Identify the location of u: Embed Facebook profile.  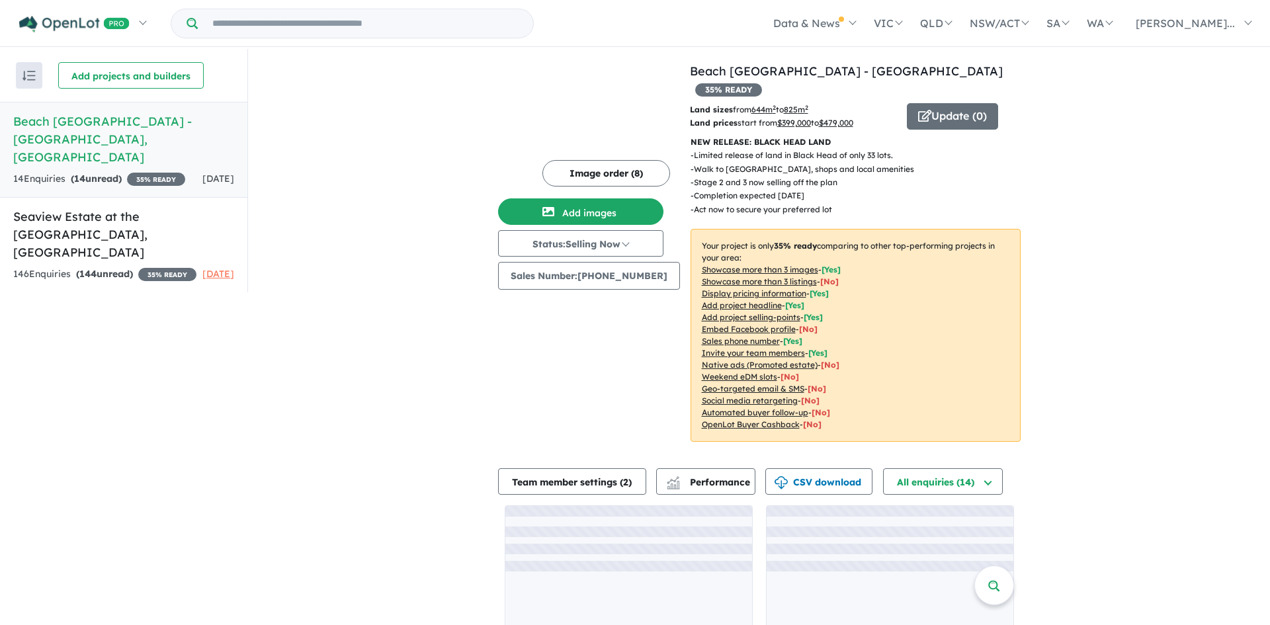
(749, 329).